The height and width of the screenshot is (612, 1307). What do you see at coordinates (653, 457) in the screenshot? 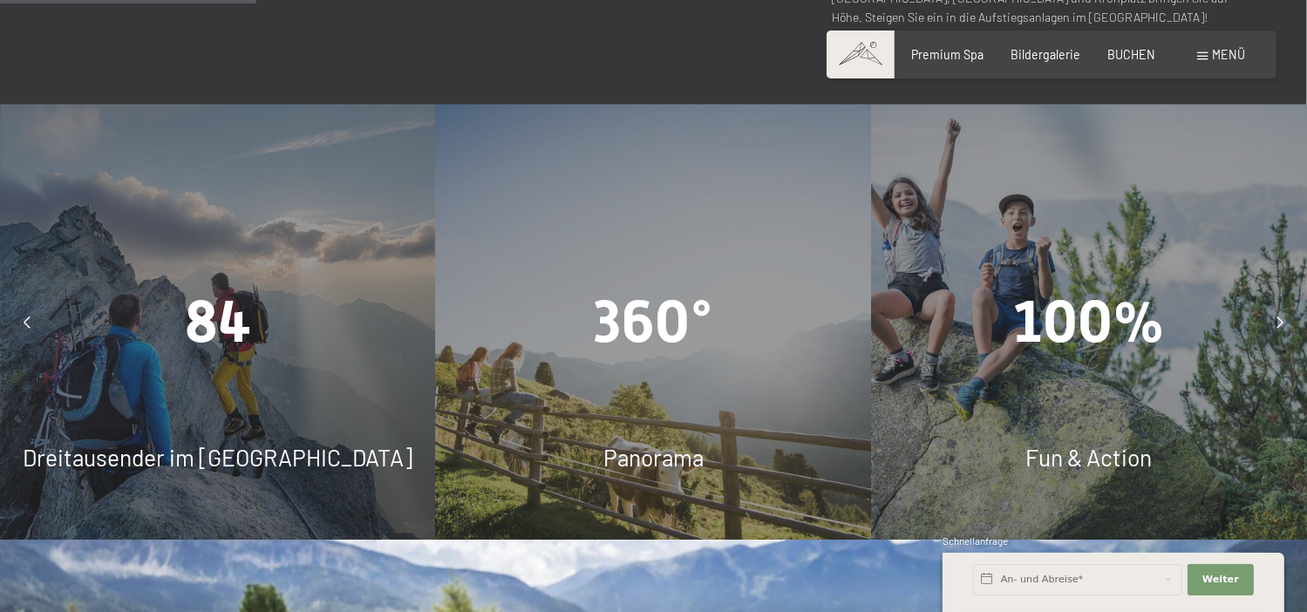
I see `span: Panorama` at bounding box center [653, 457].